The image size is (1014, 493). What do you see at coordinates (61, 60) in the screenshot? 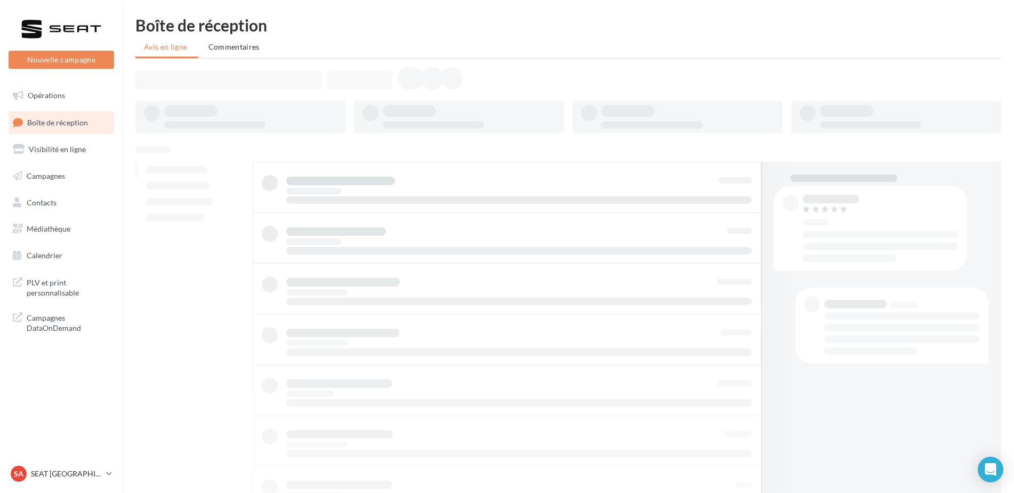
I see `button: Nouvelle campagne` at bounding box center [61, 60].